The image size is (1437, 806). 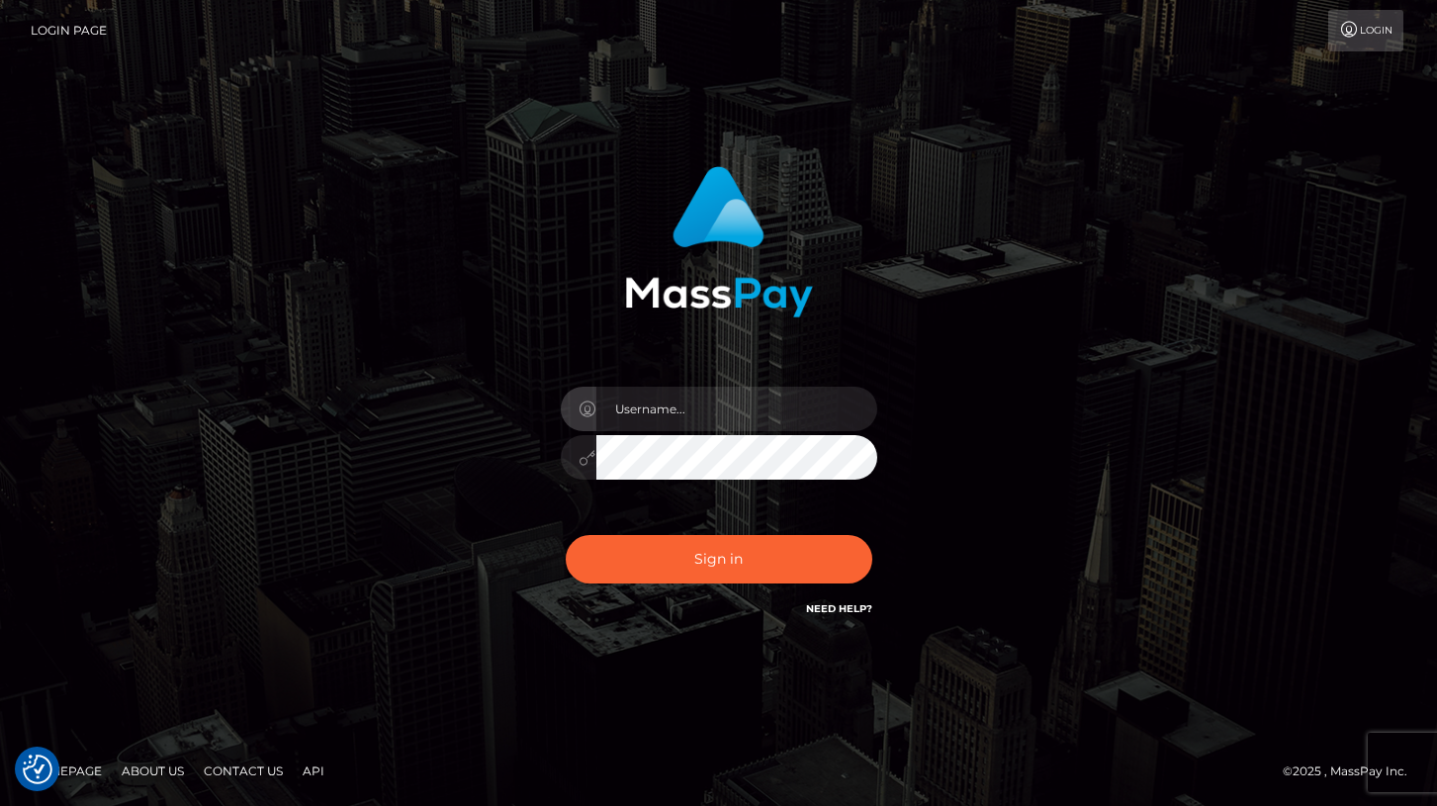 What do you see at coordinates (243, 770) in the screenshot?
I see `a: Contact Us` at bounding box center [243, 770].